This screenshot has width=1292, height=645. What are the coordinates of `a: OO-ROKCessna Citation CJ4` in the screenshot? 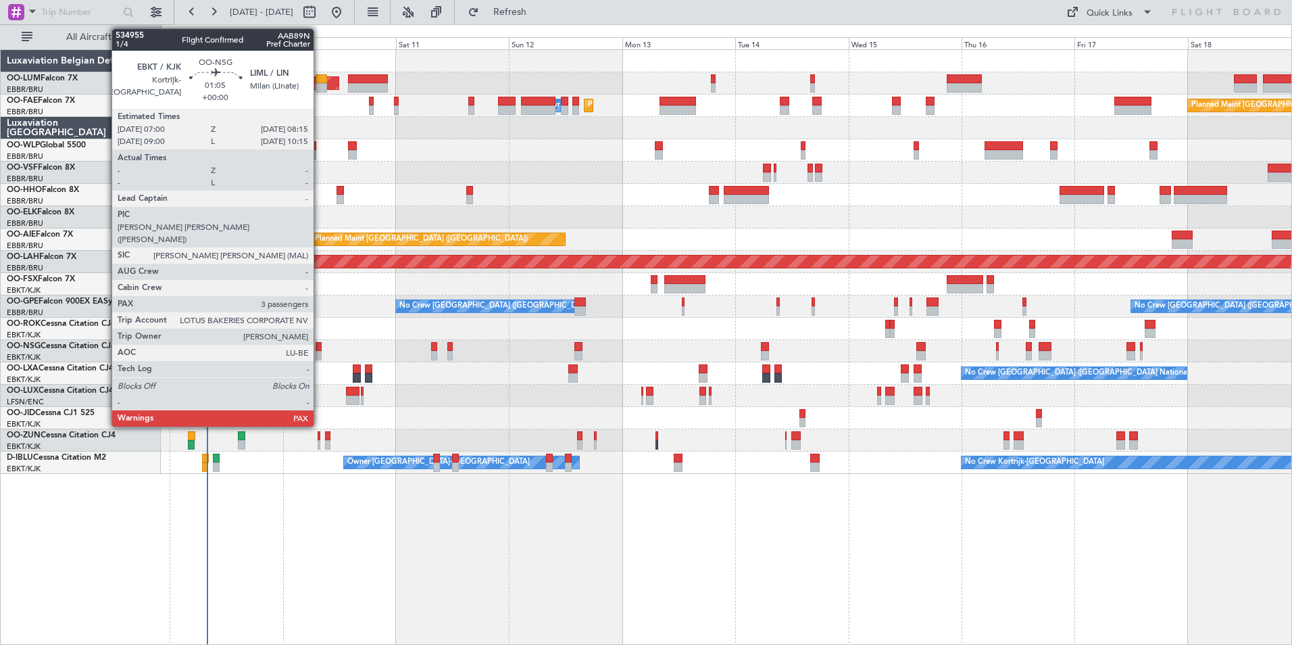 It's located at (61, 324).